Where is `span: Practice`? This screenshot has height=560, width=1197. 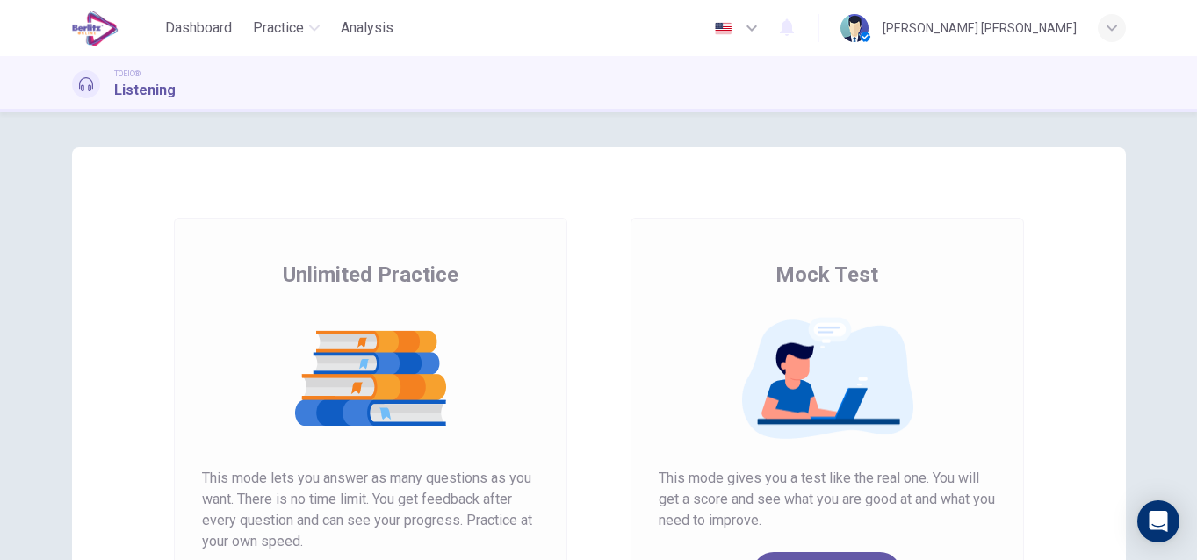
span: Practice is located at coordinates (278, 28).